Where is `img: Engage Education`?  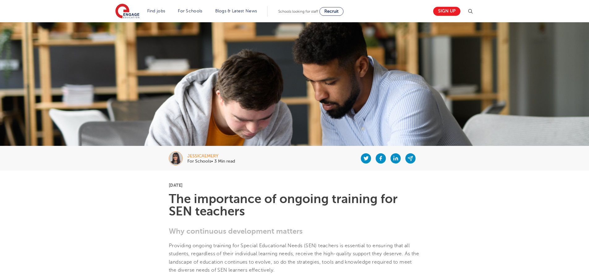 img: Engage Education is located at coordinates (127, 11).